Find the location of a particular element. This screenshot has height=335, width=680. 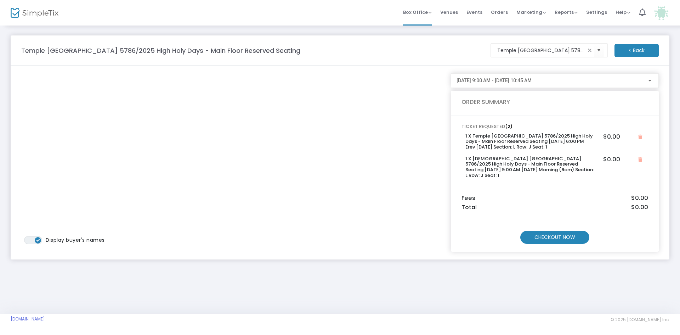

span: Box Office is located at coordinates (417, 12).